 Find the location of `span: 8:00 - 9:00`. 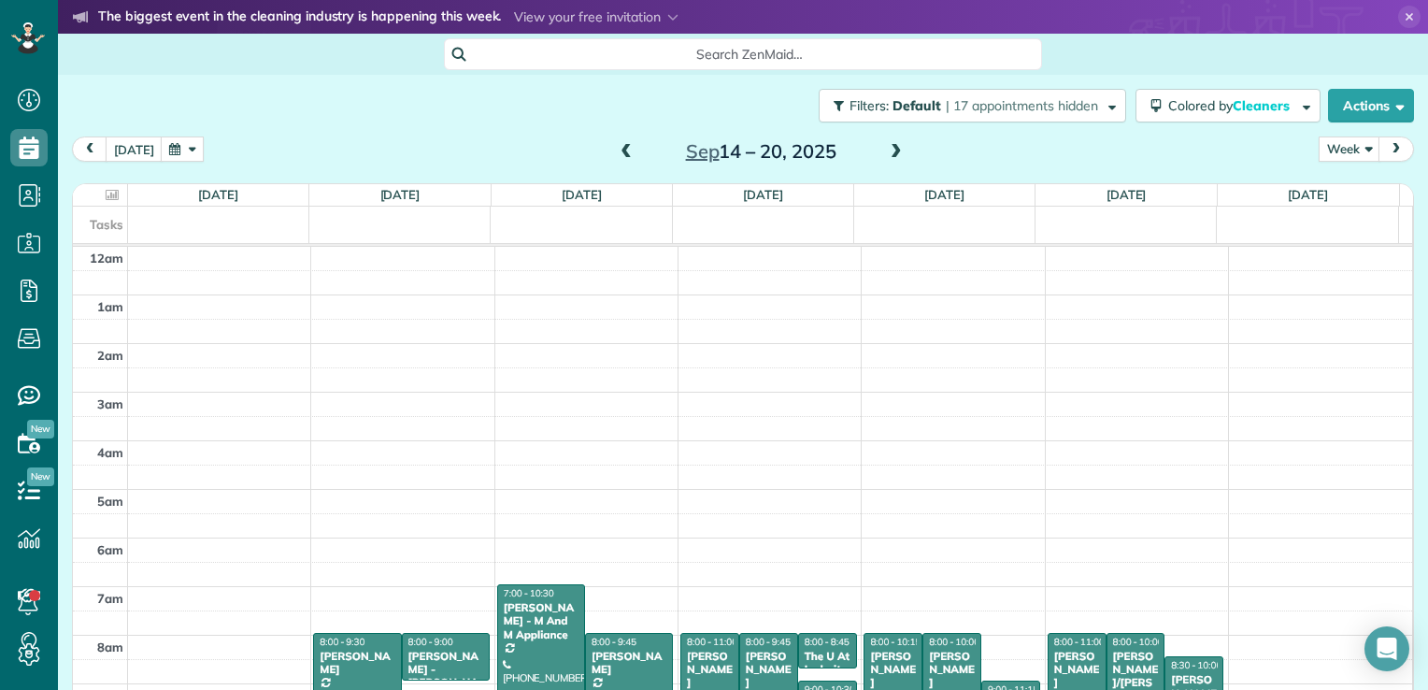

span: 8:00 - 9:00 is located at coordinates (431, 641).